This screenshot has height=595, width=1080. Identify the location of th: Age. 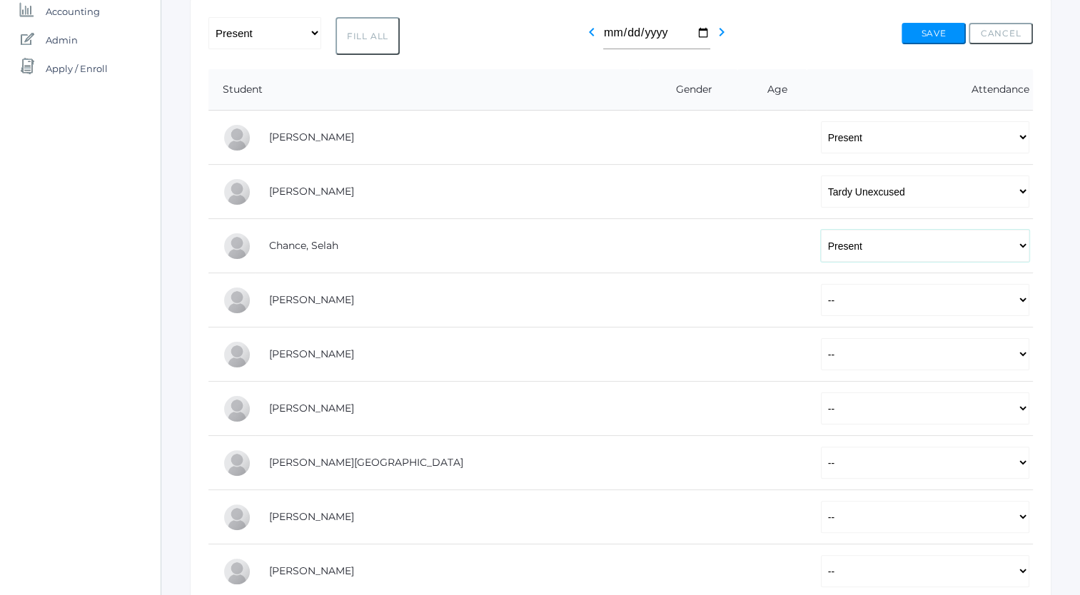
(771, 90).